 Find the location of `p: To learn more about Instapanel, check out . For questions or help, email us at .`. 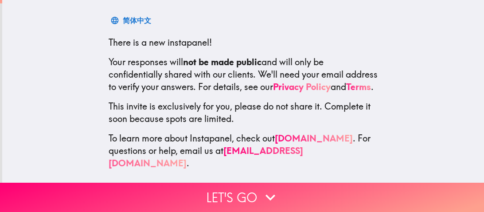

p: To learn more about Instapanel, check out . For questions or help, email us at . is located at coordinates (244, 151).